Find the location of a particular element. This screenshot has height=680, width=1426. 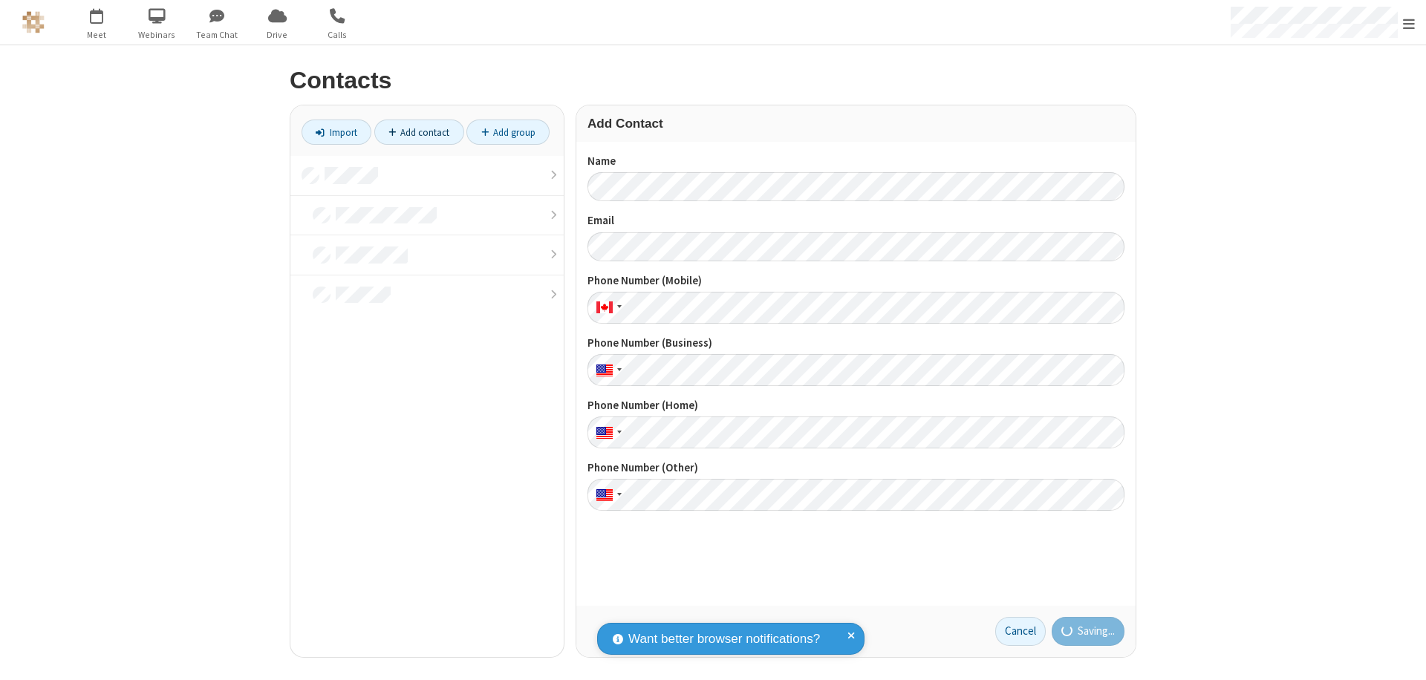

label: Phone Number (Other) is located at coordinates (855, 468).